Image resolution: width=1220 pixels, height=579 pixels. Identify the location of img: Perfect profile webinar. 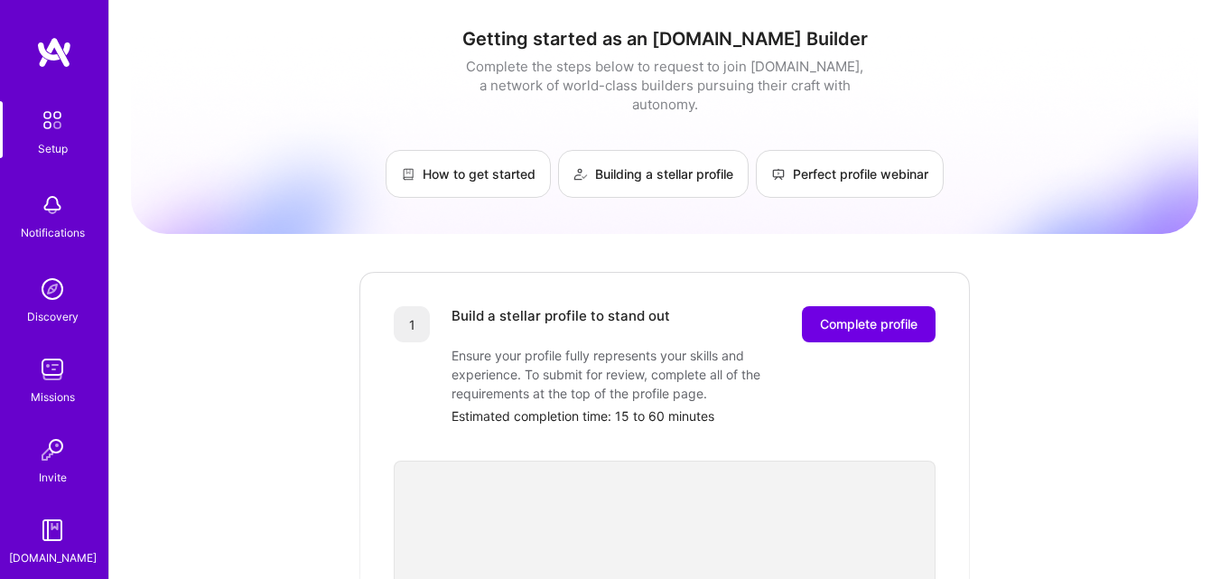
(778, 174).